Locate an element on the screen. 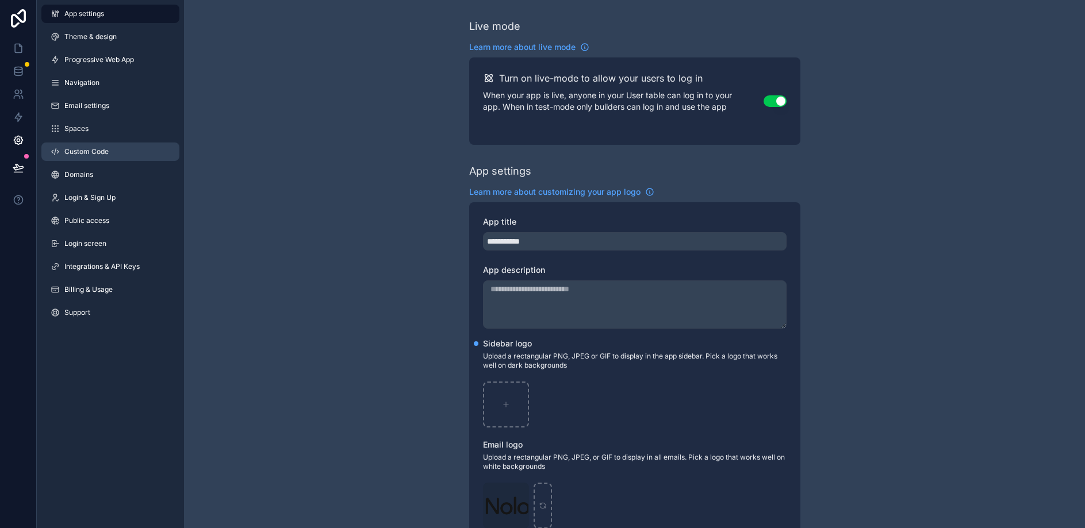 The width and height of the screenshot is (1085, 528). span: Support is located at coordinates (77, 313).